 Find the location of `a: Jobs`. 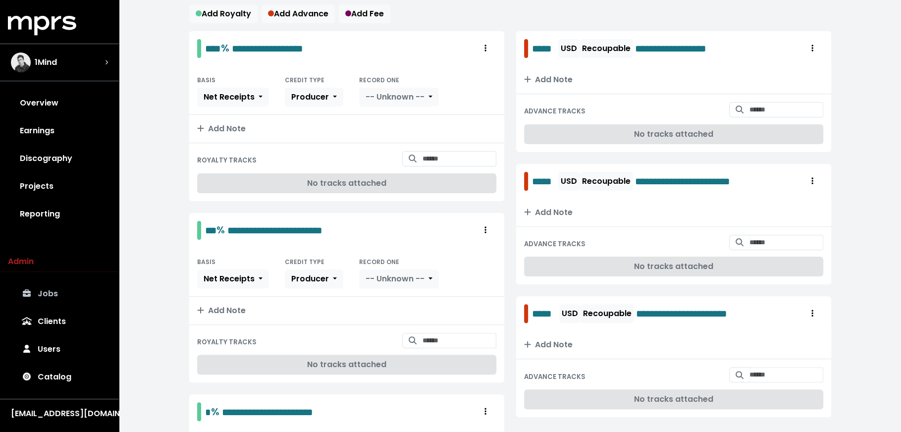

a: Jobs is located at coordinates (59, 294).